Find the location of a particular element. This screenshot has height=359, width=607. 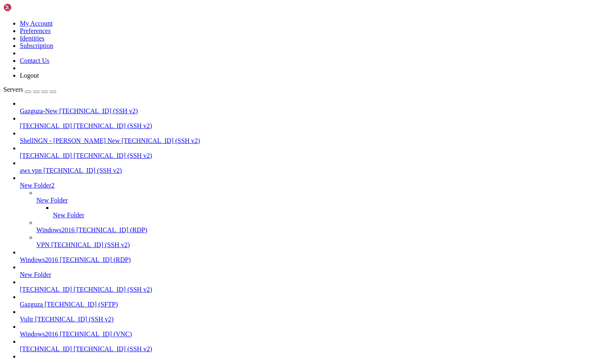

a: Contact Us is located at coordinates (35, 60).